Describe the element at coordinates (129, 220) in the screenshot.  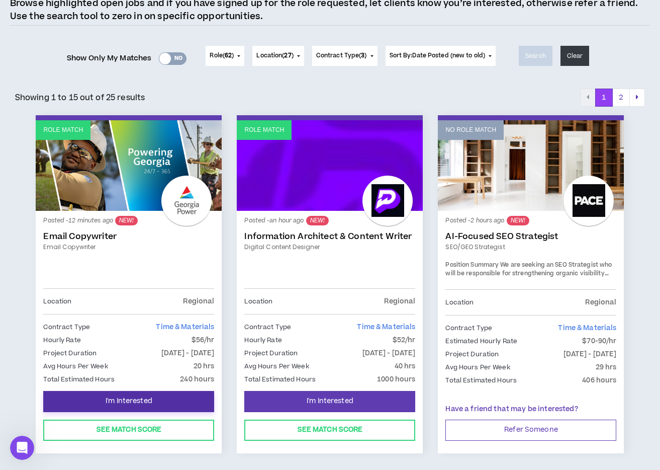
I see `p: Posted - 12 minutes ago` at that location.